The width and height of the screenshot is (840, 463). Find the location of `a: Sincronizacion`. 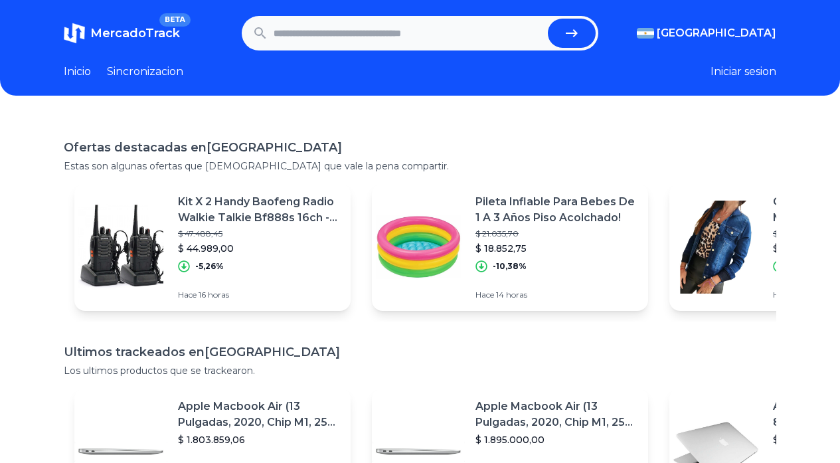

a: Sincronizacion is located at coordinates (145, 72).